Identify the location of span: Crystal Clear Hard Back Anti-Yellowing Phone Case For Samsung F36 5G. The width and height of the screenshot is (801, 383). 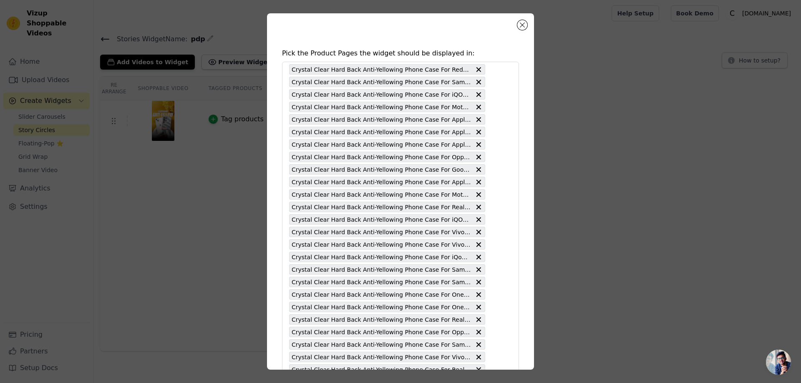
(381, 269).